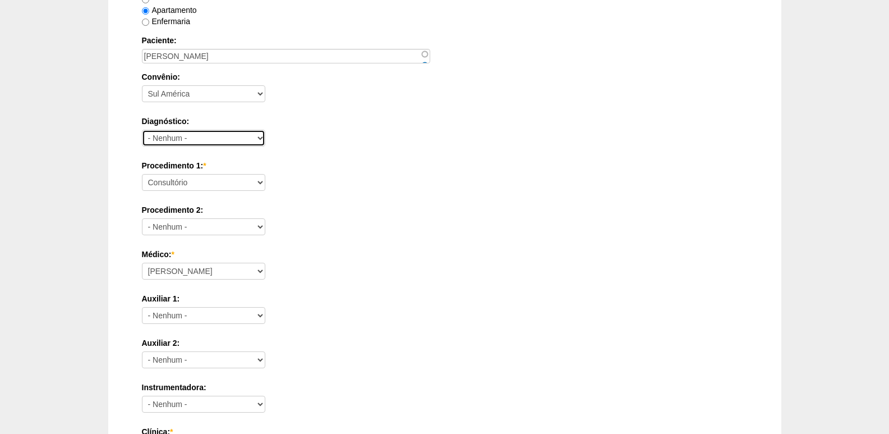 The width and height of the screenshot is (889, 434). What do you see at coordinates (445, 298) in the screenshot?
I see `label: Auxiliar 1:` at bounding box center [445, 298].